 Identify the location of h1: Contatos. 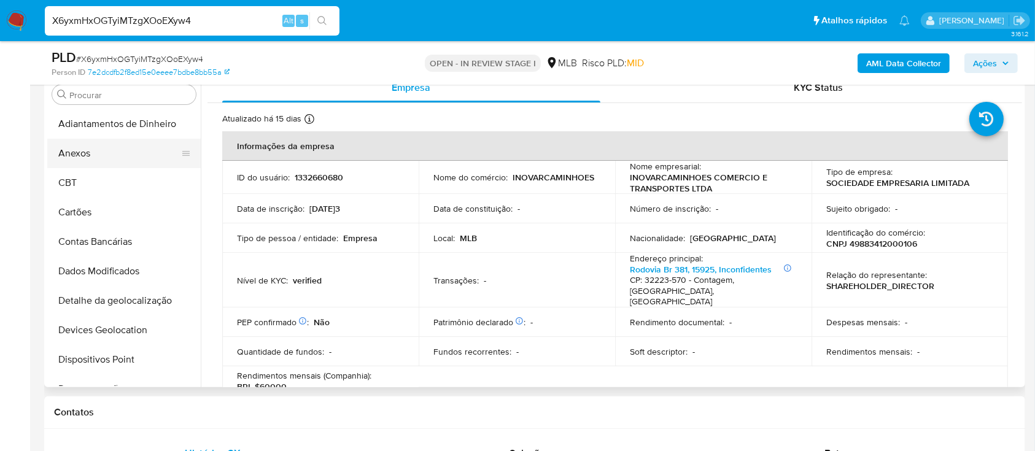
(535, 413).